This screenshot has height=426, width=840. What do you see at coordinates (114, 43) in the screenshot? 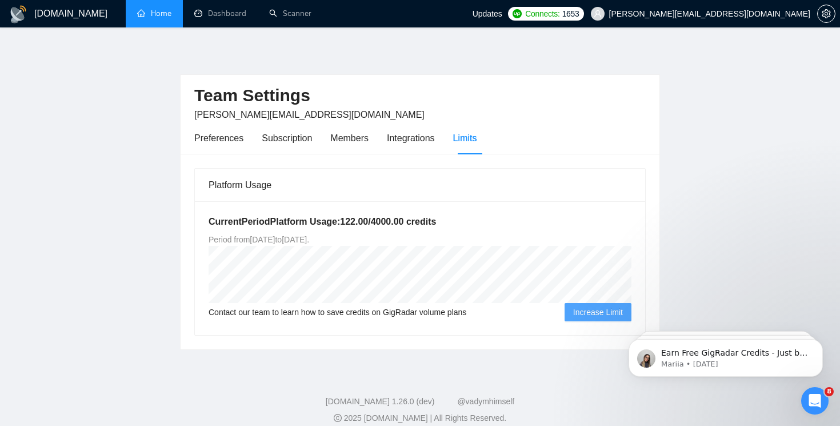
I see `div: message notification from Mariia, 1w ago. Earn Free GigRadar Credits - Just by Sharing Your Story...` at bounding box center [114, 43].